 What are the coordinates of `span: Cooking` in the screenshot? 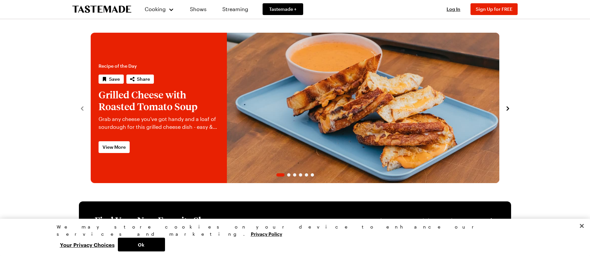 It's located at (155, 9).